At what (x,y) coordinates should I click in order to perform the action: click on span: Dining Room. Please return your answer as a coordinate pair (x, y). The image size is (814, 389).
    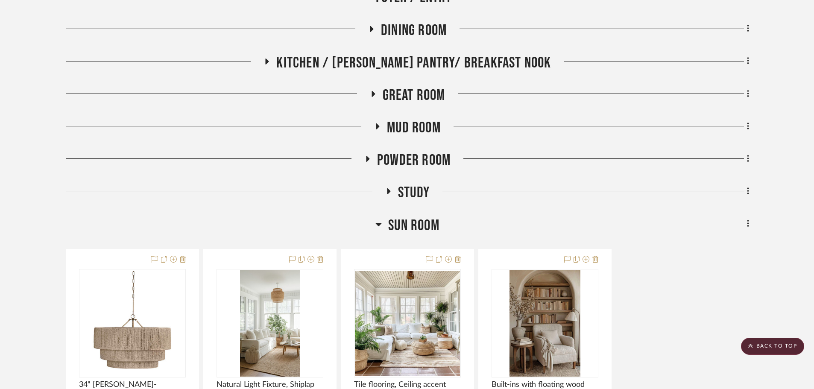
    Looking at the image, I should click on (414, 30).